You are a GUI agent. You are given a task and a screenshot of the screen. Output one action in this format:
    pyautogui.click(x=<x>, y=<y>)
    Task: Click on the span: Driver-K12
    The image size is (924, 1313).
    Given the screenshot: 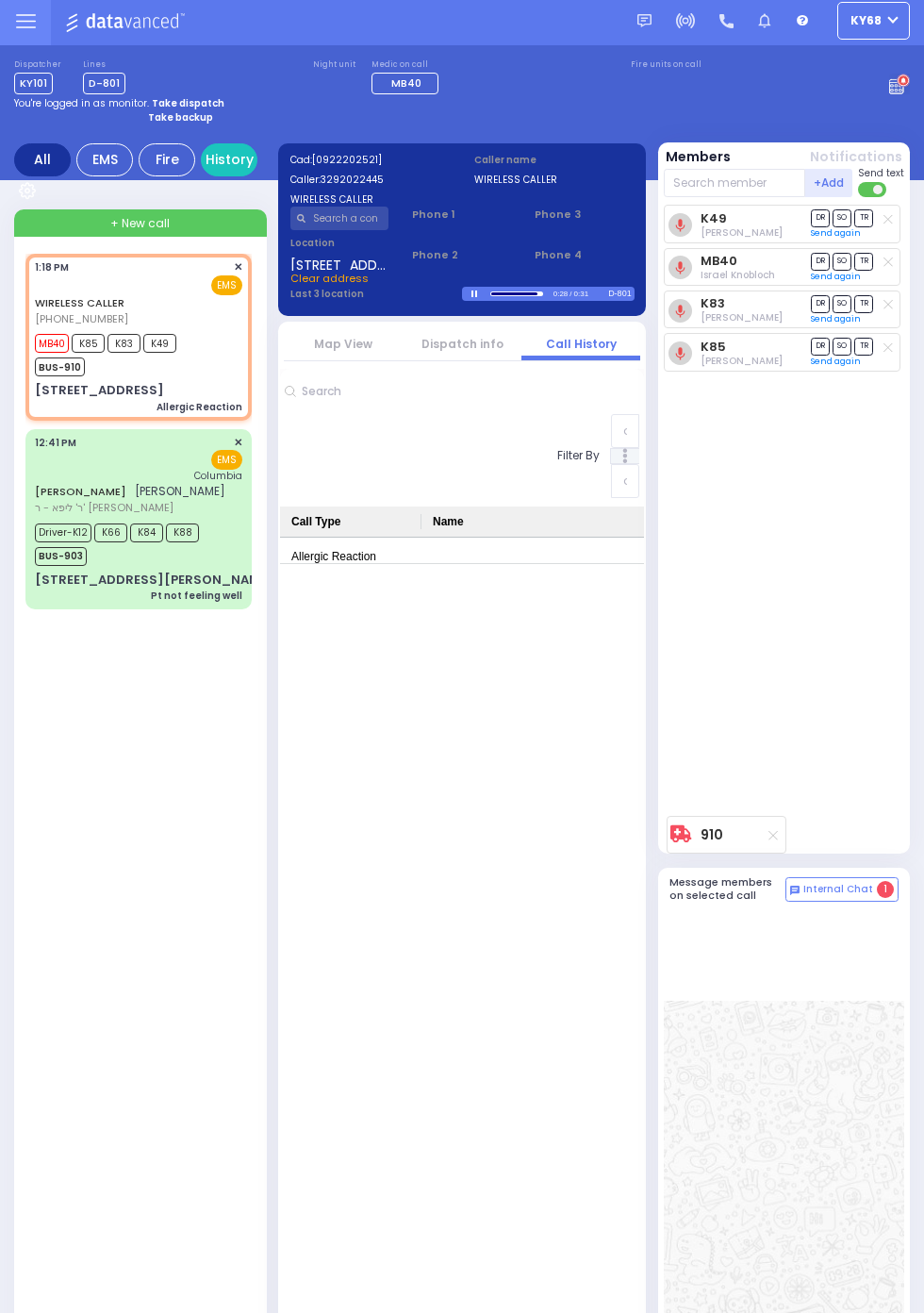 What is the action you would take?
    pyautogui.click(x=63, y=533)
    